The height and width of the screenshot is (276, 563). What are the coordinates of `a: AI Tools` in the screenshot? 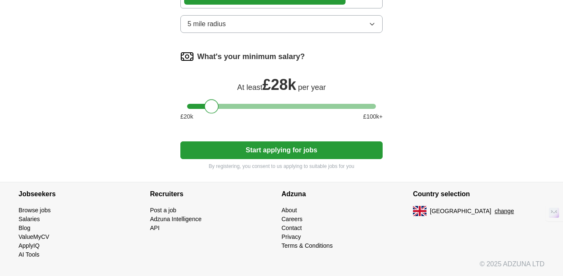 It's located at (29, 254).